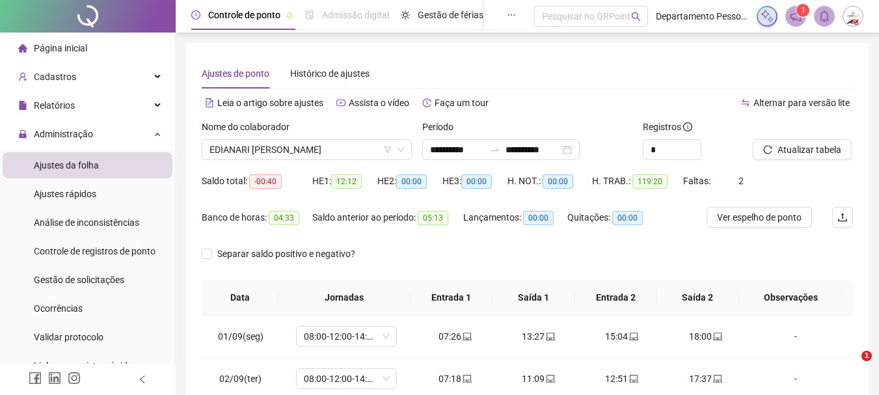  Describe the element at coordinates (23, 77) in the screenshot. I see `span: user-add` at that location.